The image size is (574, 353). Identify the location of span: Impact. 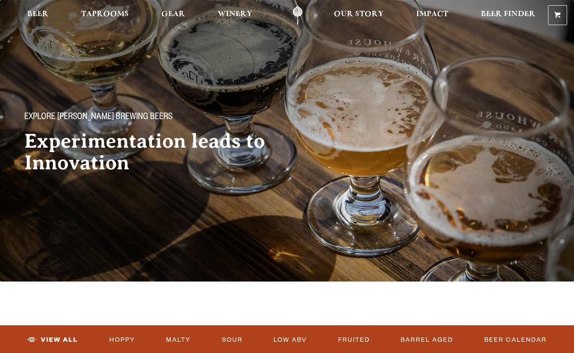
(432, 14).